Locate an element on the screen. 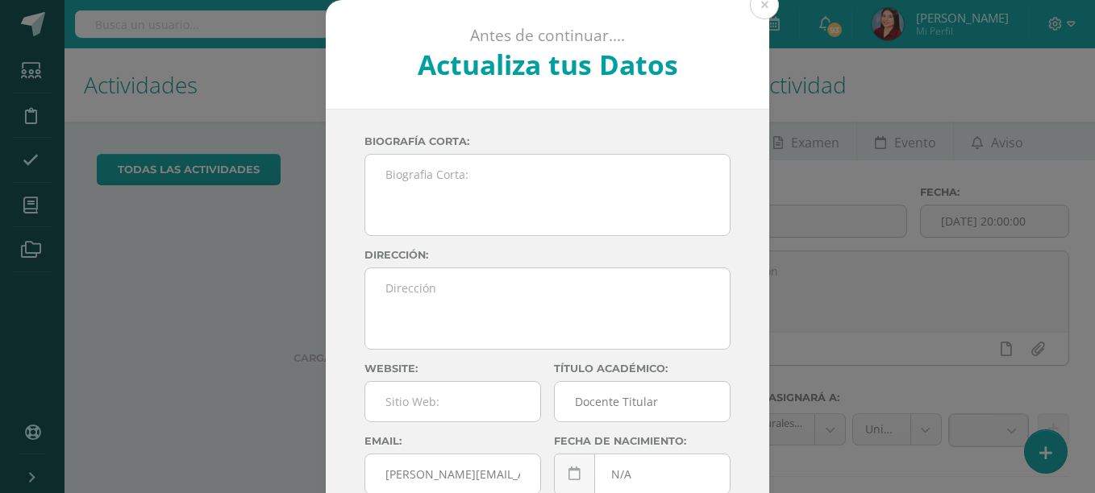 The width and height of the screenshot is (1095, 493). input: Titulo: is located at coordinates (642, 401).